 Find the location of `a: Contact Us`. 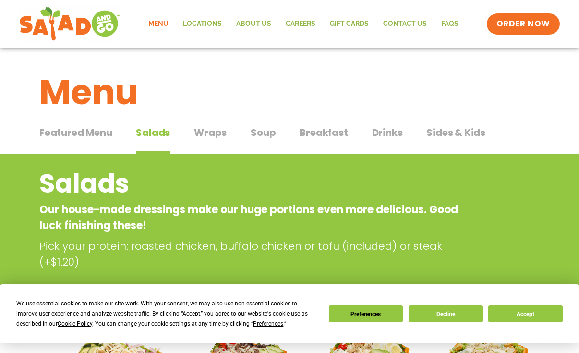

a: Contact Us is located at coordinates (405, 24).